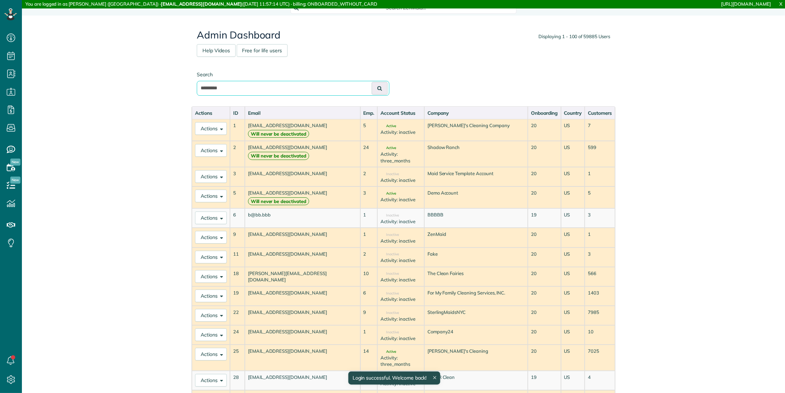  What do you see at coordinates (476, 218) in the screenshot?
I see `td: BBBBB` at bounding box center [476, 218].